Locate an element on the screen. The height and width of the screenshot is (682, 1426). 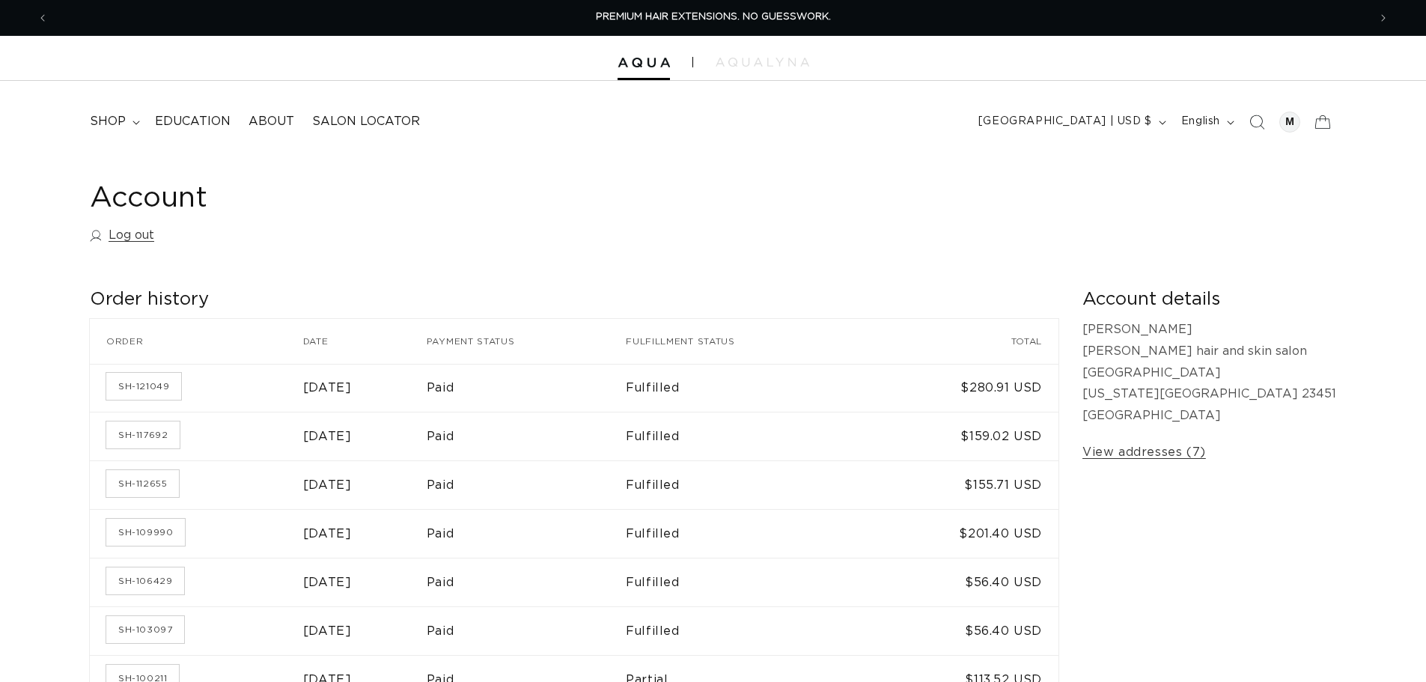
th: Date is located at coordinates (364, 341).